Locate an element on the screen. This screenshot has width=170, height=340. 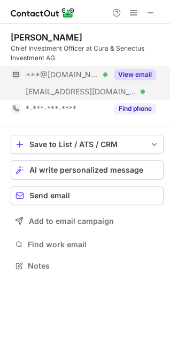
button: AI write personalized message is located at coordinates (87, 170).